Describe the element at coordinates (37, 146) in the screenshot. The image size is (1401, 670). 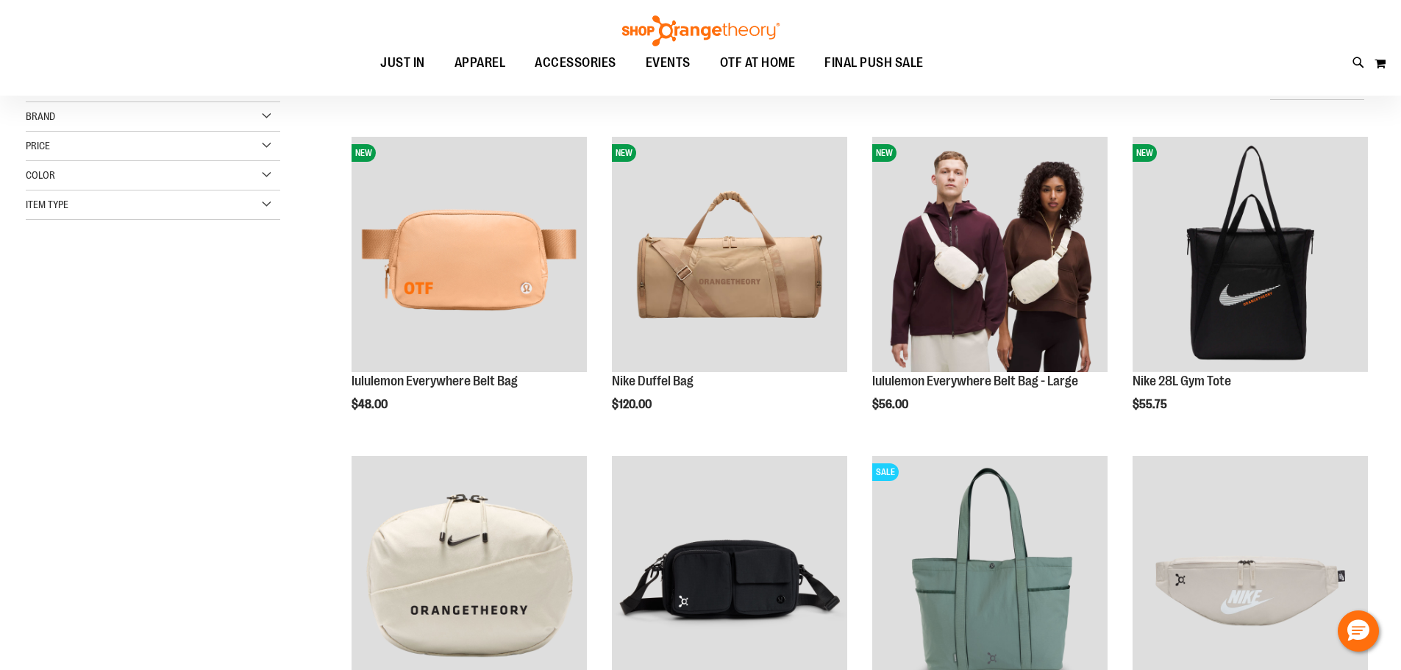
I see `span: Price` at that location.